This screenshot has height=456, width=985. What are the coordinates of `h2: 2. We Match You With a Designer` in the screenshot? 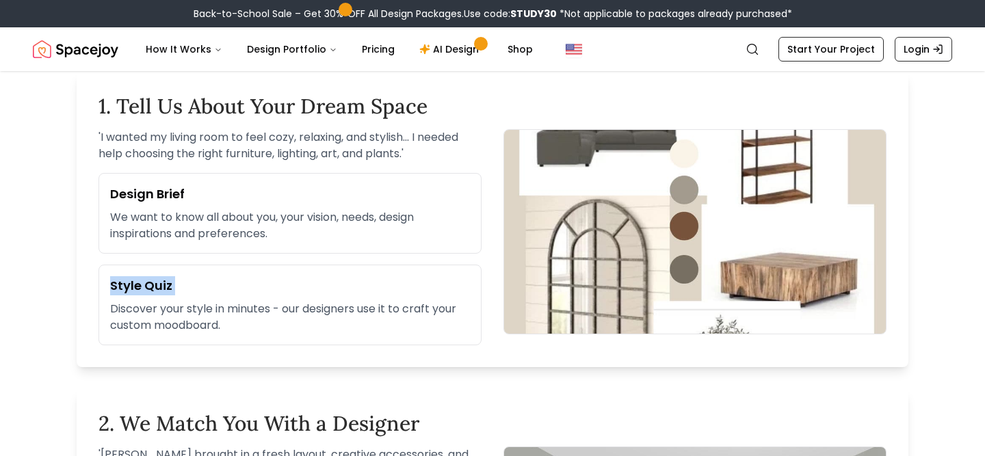 It's located at (493, 423).